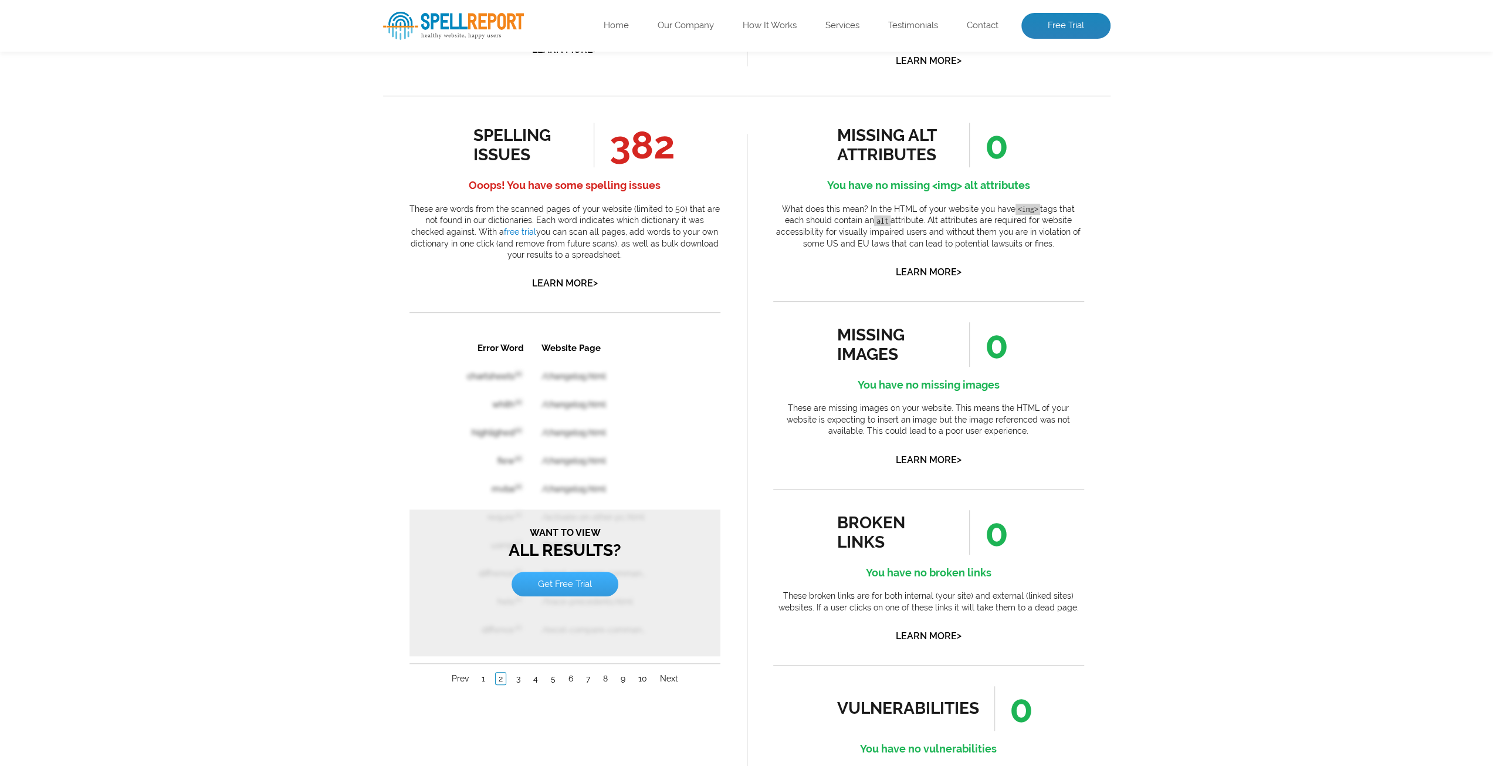 The image size is (1493, 766). I want to click on h4: Ooops! You have some spelling issues, so click(565, 185).